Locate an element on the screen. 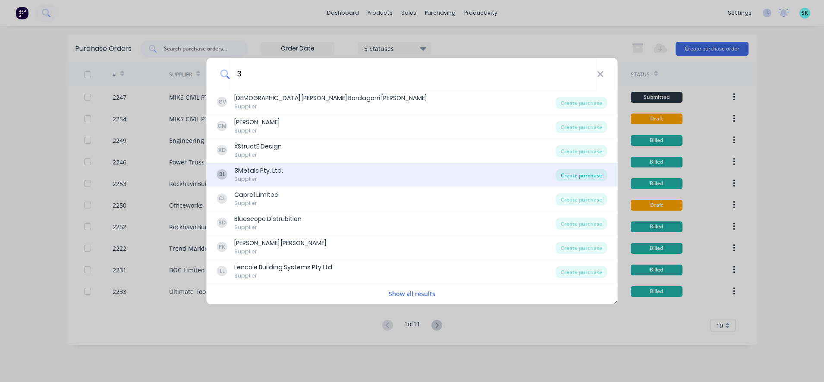 This screenshot has height=382, width=824. div: GV is located at coordinates (222, 102).